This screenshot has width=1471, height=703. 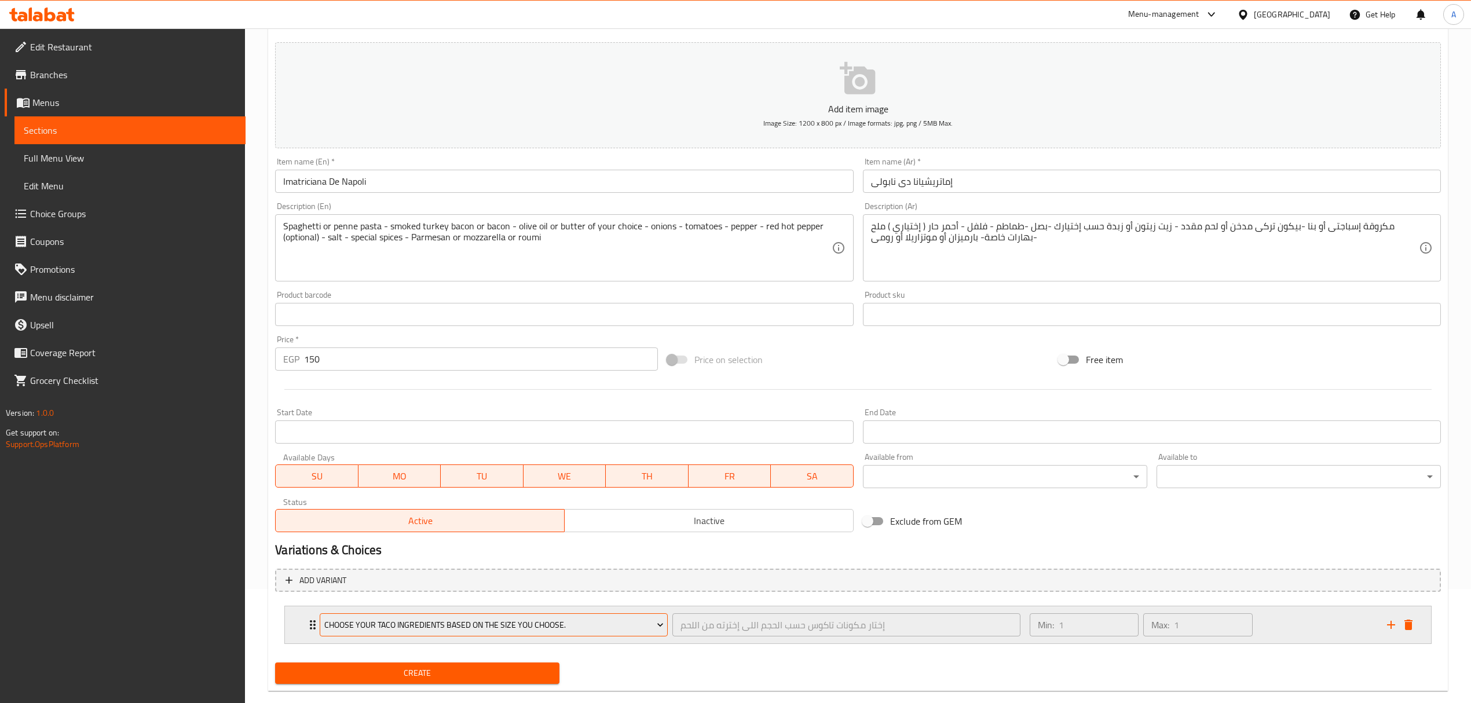 What do you see at coordinates (730, 476) in the screenshot?
I see `button: FR` at bounding box center [730, 476].